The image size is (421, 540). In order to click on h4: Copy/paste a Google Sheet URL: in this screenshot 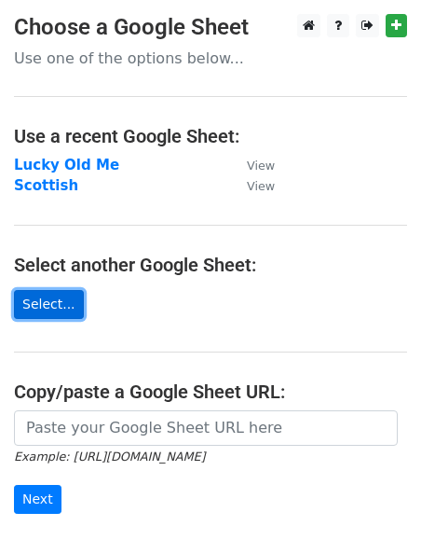, I will do `click(211, 392)`.